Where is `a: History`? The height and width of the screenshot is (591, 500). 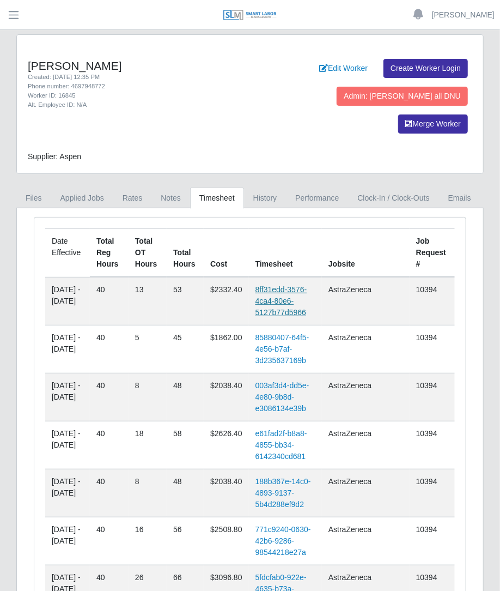
a: History is located at coordinates (265, 198).